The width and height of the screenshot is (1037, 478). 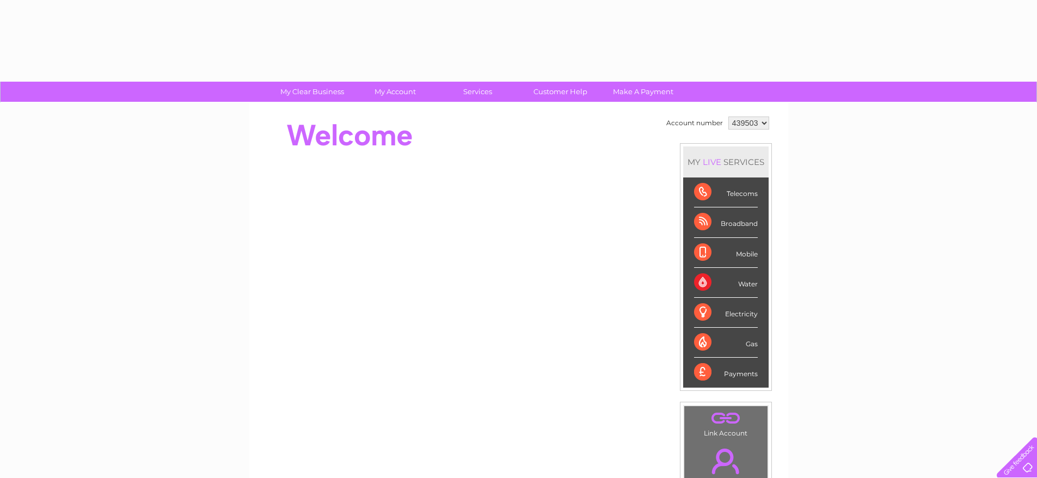 What do you see at coordinates (560, 91) in the screenshot?
I see `a: Customer Help` at bounding box center [560, 91].